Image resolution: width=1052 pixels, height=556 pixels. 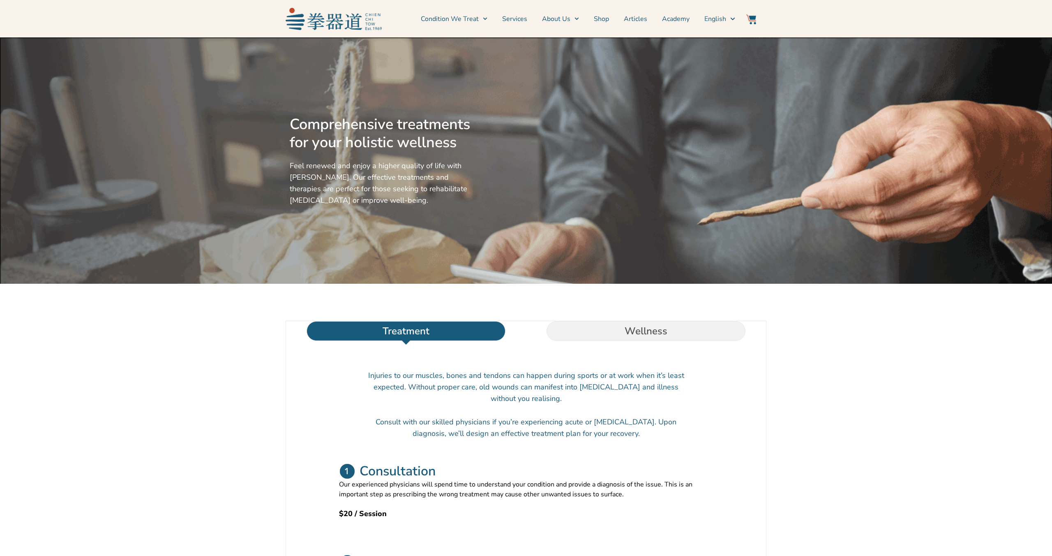 I want to click on a: Condition We Treat, so click(x=454, y=19).